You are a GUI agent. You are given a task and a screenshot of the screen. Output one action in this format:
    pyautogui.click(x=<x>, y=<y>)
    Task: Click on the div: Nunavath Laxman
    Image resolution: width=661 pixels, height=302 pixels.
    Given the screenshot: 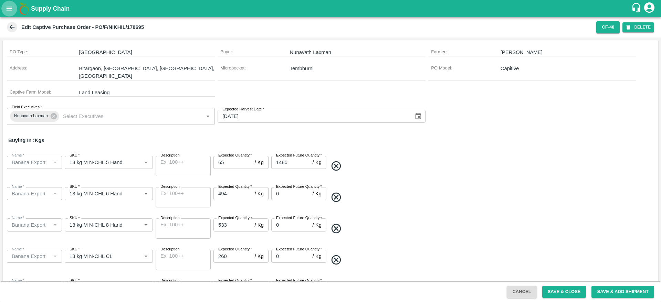 What is the action you would take?
    pyautogui.click(x=34, y=116)
    